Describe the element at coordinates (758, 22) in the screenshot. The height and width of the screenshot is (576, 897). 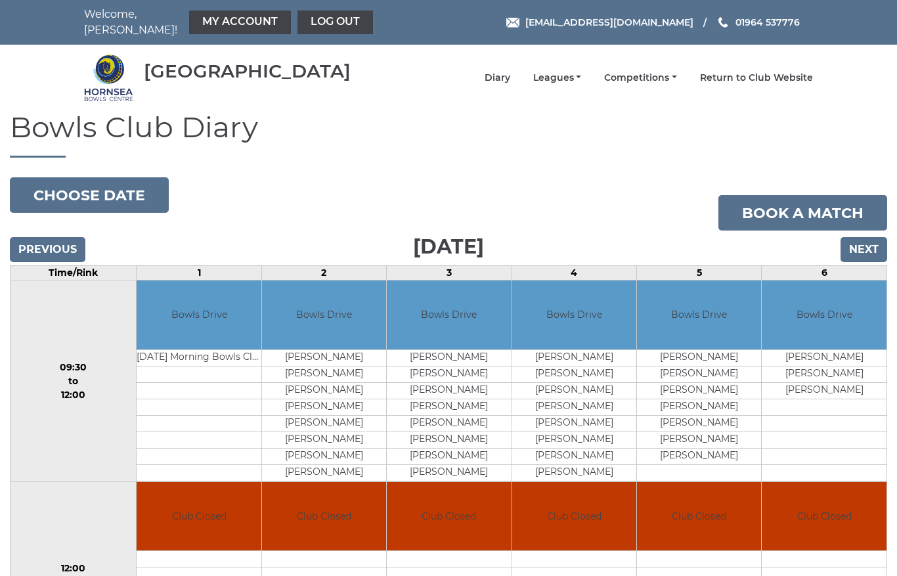
I see `a: Phone us 01964 537776` at that location.